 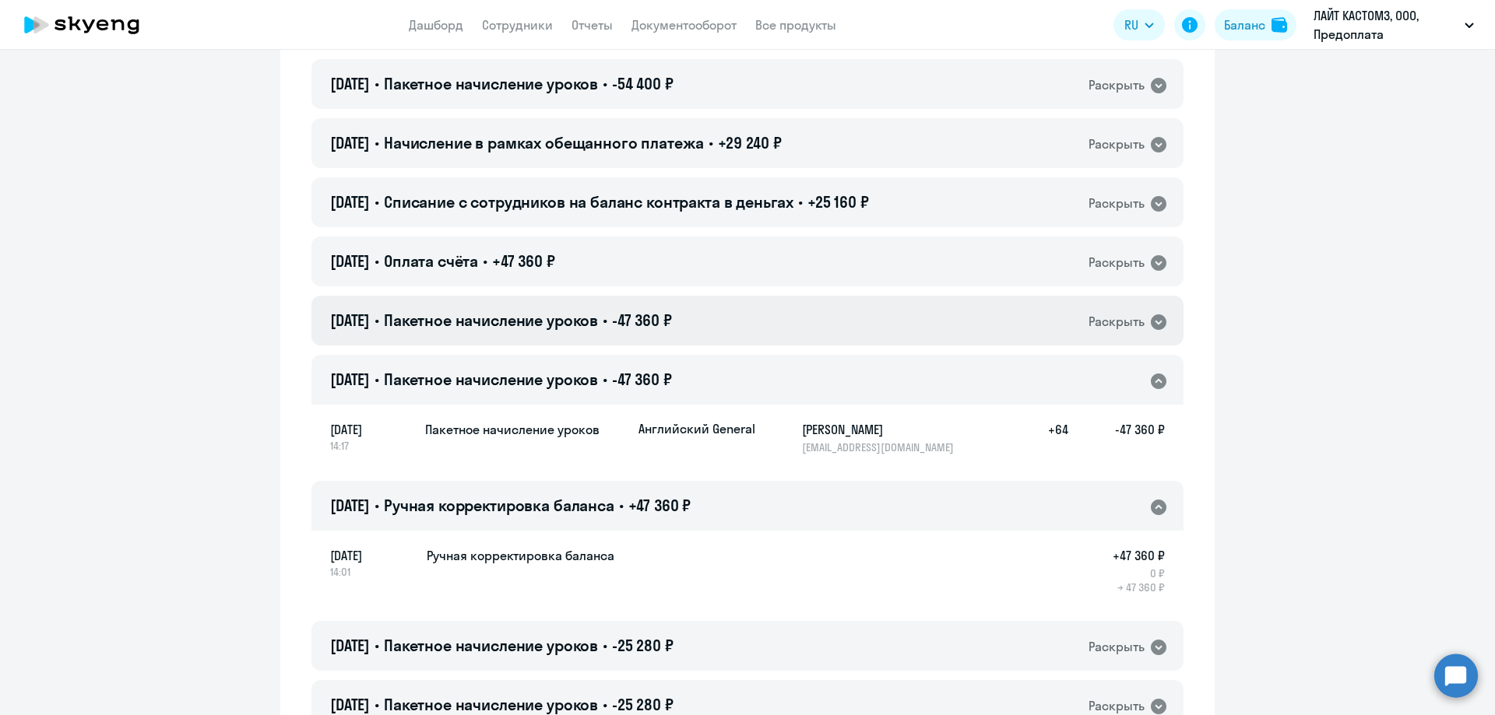 What do you see at coordinates (1138, 588) in the screenshot?
I see `p: → 47 360 ₽` at bounding box center [1138, 588].